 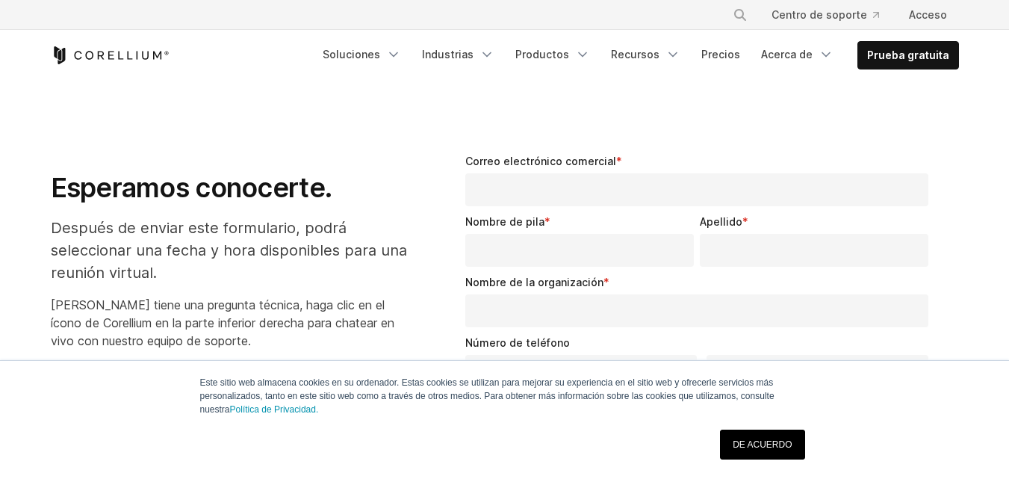 I want to click on font: Industrias, so click(x=448, y=54).